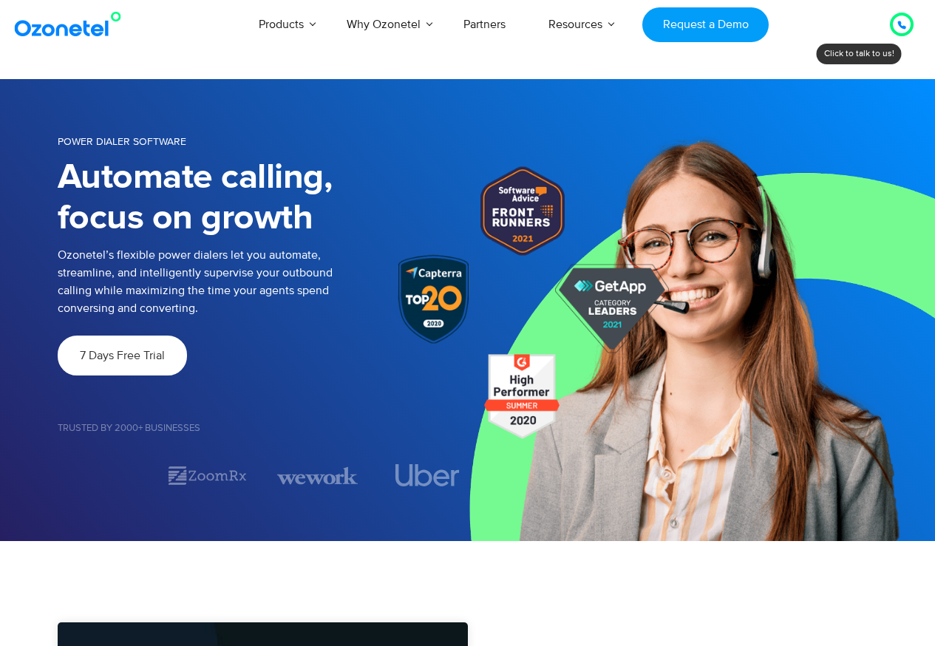 The width and height of the screenshot is (935, 646). What do you see at coordinates (427, 475) in the screenshot?
I see `img: uber` at bounding box center [427, 475].